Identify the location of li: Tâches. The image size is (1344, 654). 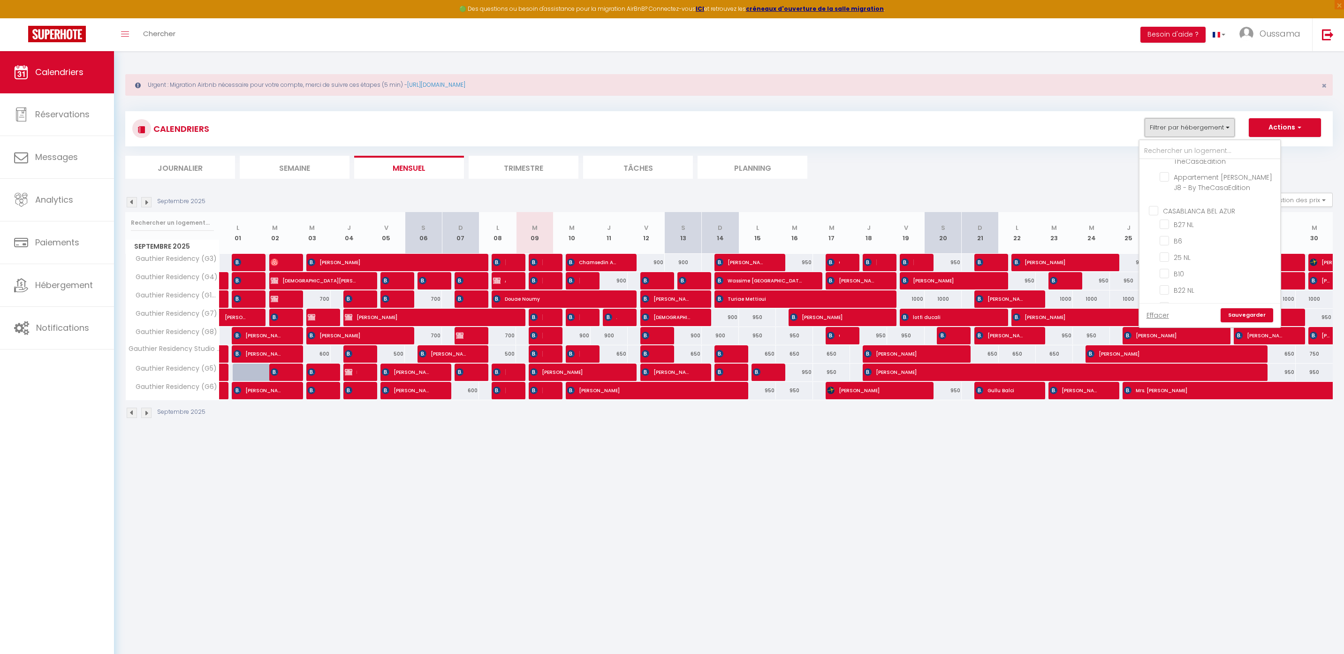
(638, 167).